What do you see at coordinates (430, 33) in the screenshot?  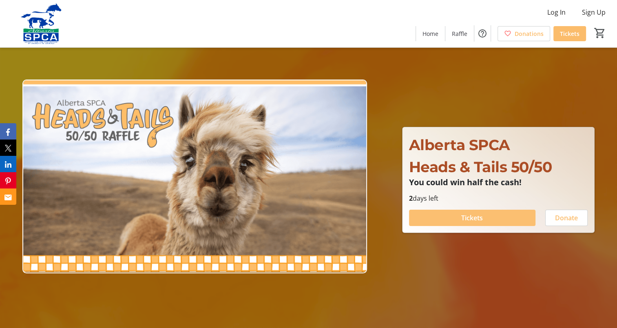 I see `a: Home` at bounding box center [430, 33].